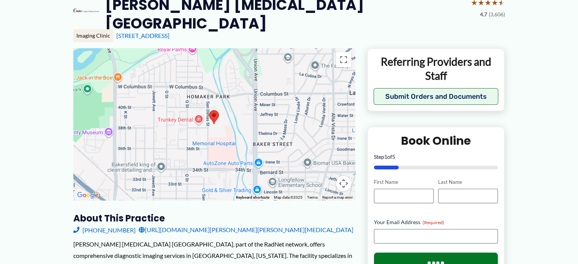  I want to click on span: 1, so click(386, 157).